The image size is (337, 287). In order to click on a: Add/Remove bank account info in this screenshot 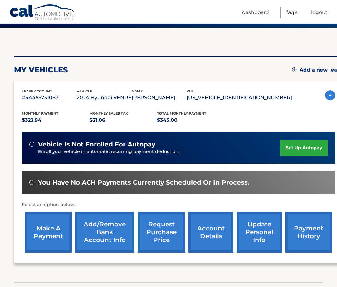, I will do `click(105, 232)`.